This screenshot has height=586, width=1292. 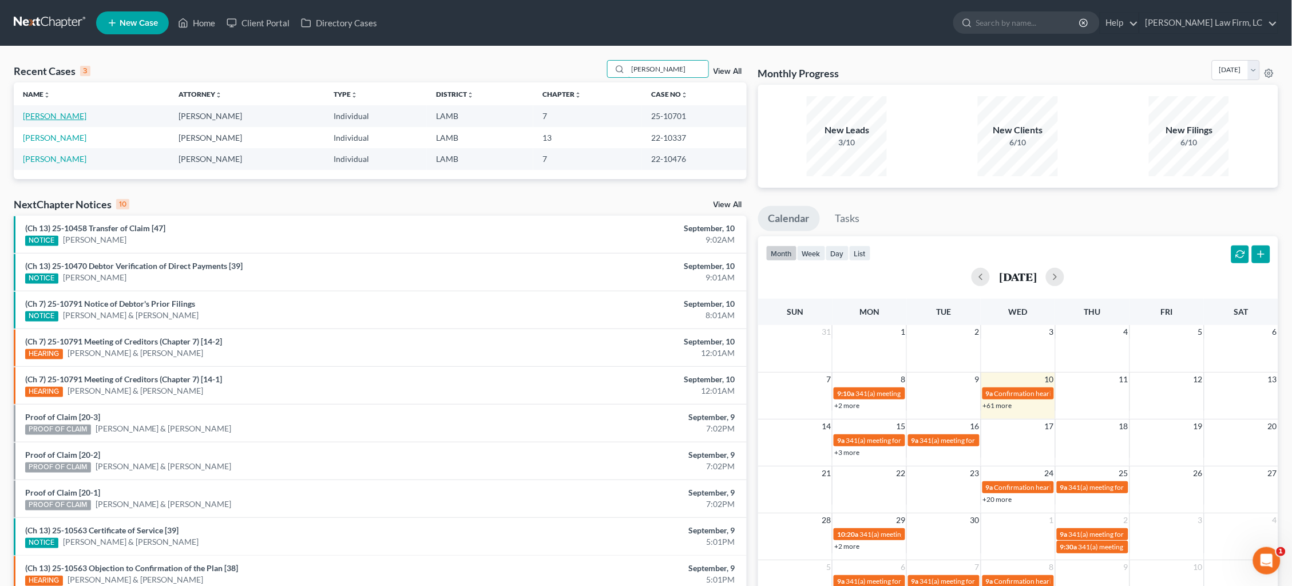 I want to click on span: 11, so click(x=1124, y=379).